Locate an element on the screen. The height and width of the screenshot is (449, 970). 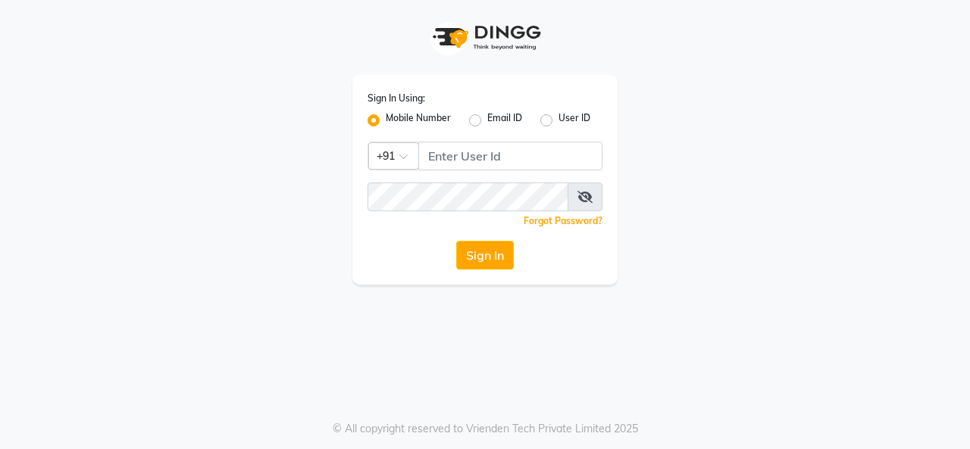
a: Forgot Password? is located at coordinates (563, 220).